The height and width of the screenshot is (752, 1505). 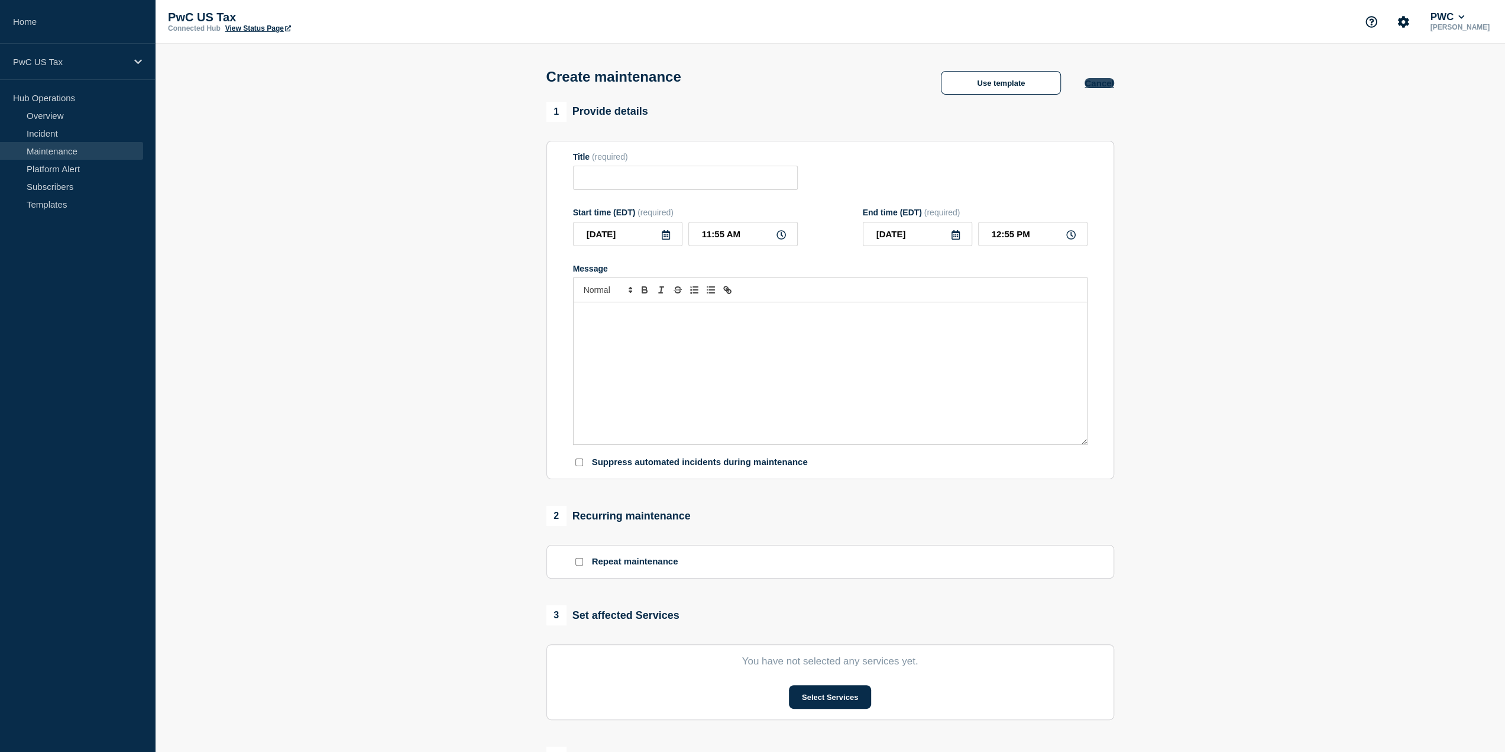 What do you see at coordinates (557, 615) in the screenshot?
I see `span: 3` at bounding box center [557, 615].